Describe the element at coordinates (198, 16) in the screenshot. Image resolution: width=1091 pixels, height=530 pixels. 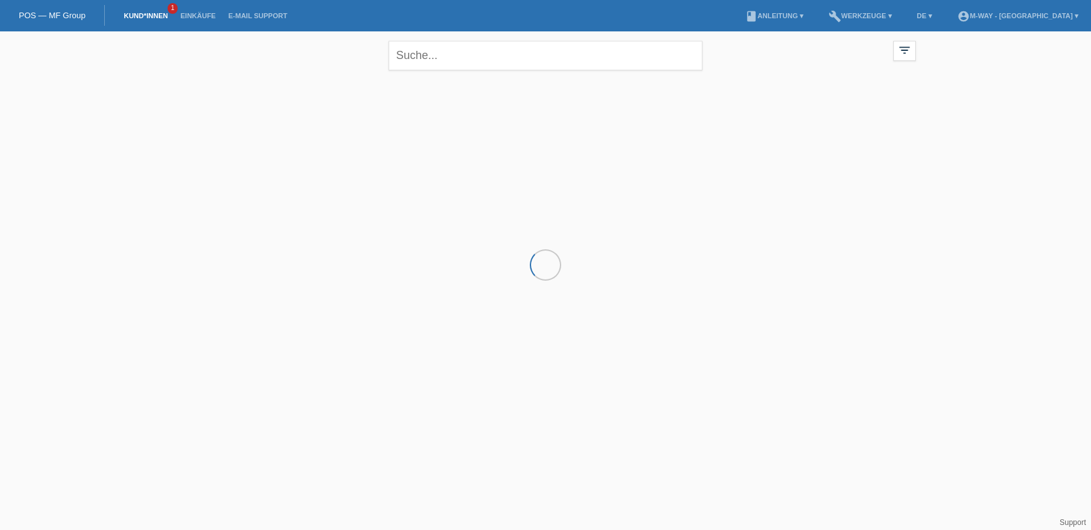
I see `a: Einkäufe` at that location.